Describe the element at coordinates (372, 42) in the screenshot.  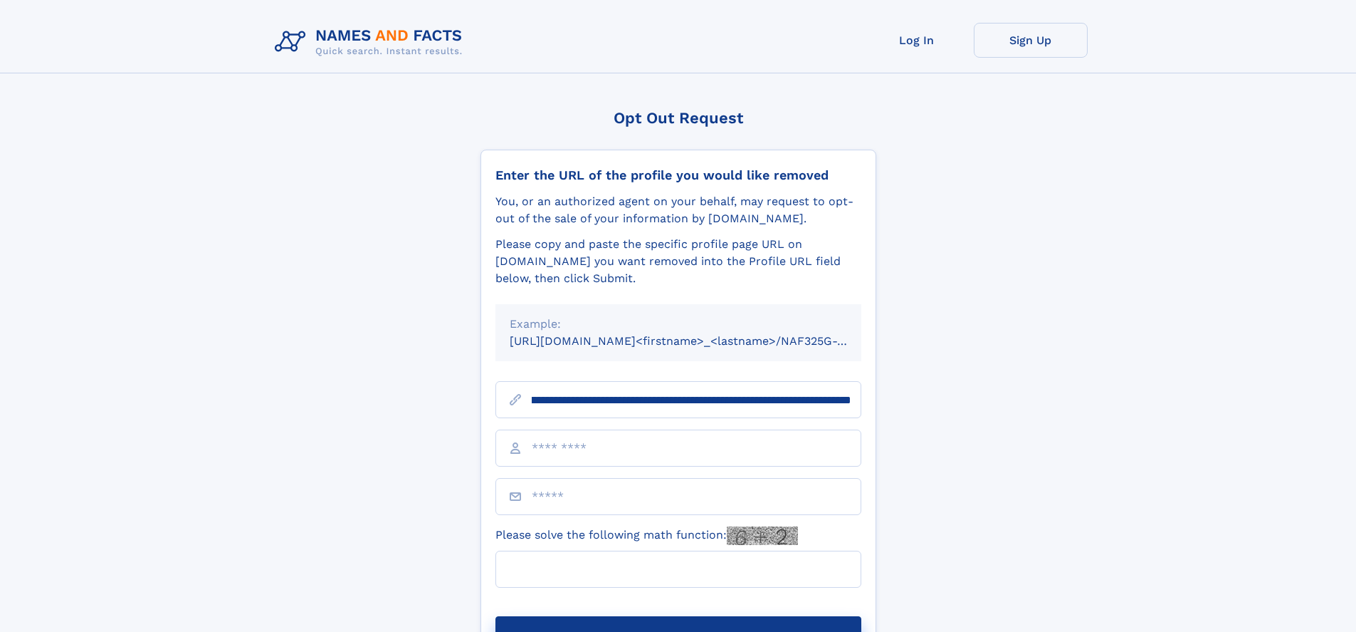
I see `img: Logo Names and Facts` at that location.